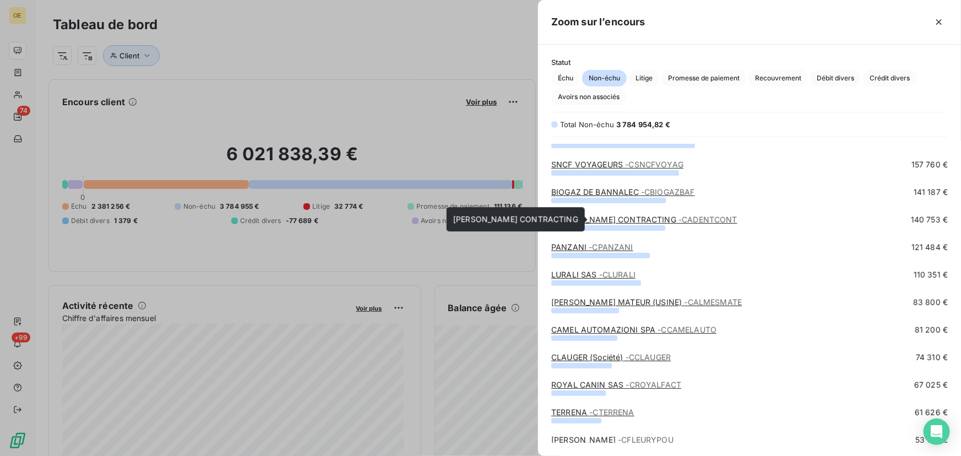  Describe the element at coordinates (931, 192) in the screenshot. I see `span: 141 187 €` at that location.